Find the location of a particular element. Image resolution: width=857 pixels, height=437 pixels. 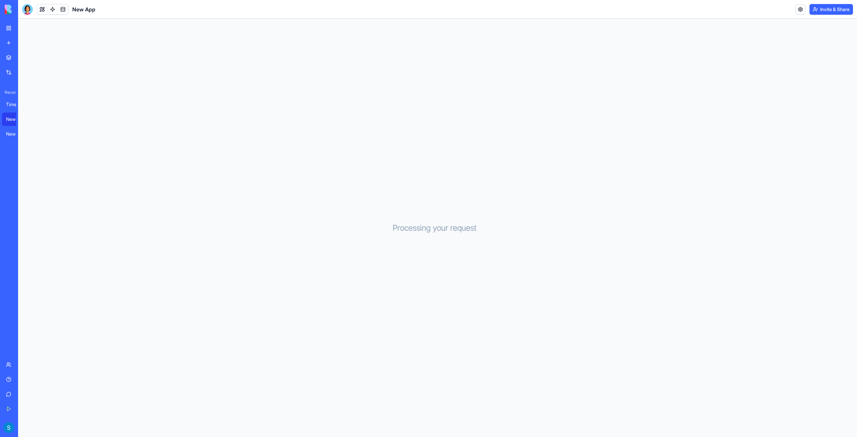

a: TimeTracker Pro is located at coordinates (15, 104).